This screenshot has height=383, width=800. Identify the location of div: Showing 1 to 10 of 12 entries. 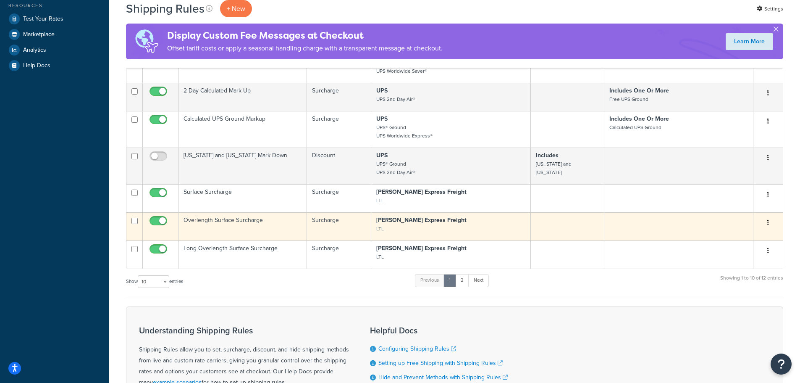
(752, 282).